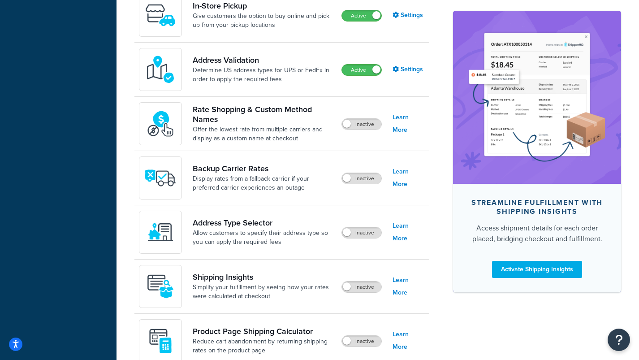  I want to click on a: Offer the lowest rate from multiple carriers and display as a custom name at checkout, so click(264, 134).